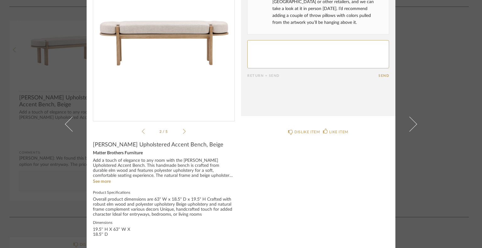  I want to click on button: Send, so click(384, 76).